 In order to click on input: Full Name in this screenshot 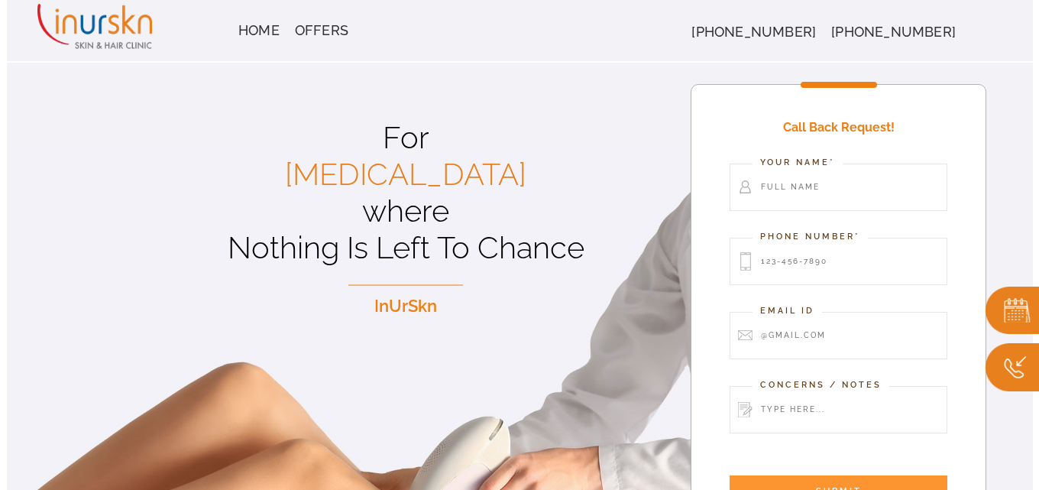, I will do `click(839, 187)`.